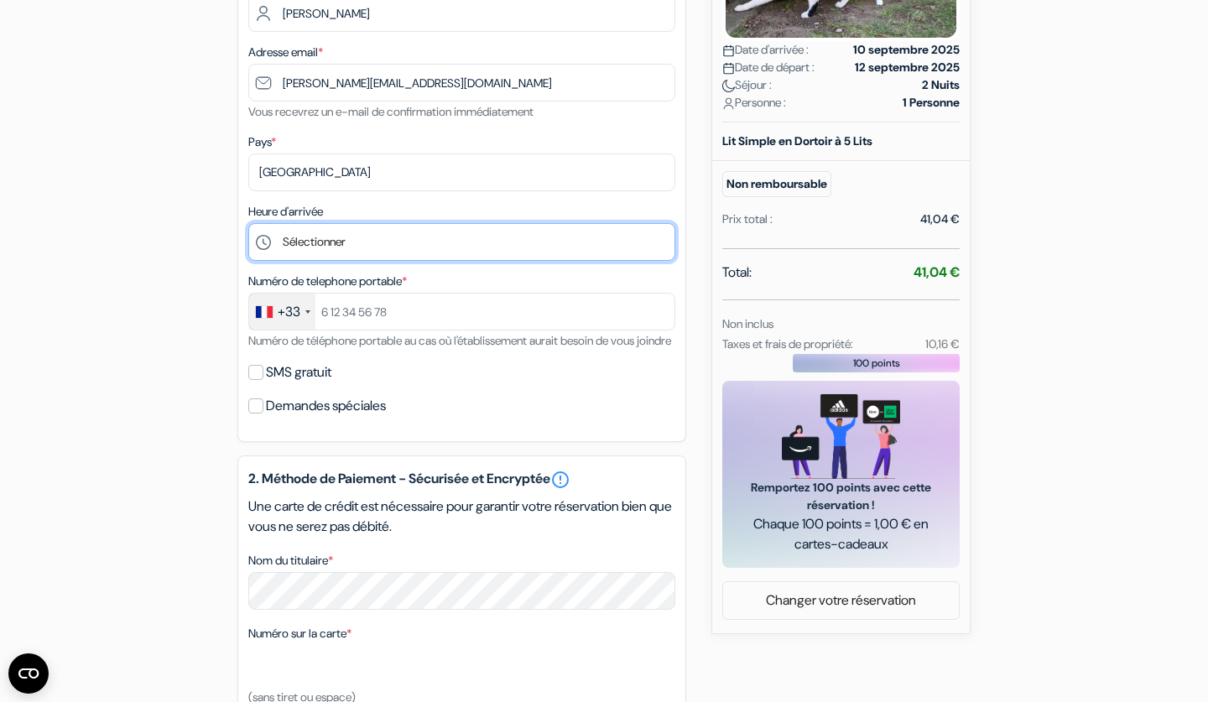 This screenshot has width=1208, height=702. I want to click on small: 10,16 €, so click(942, 344).